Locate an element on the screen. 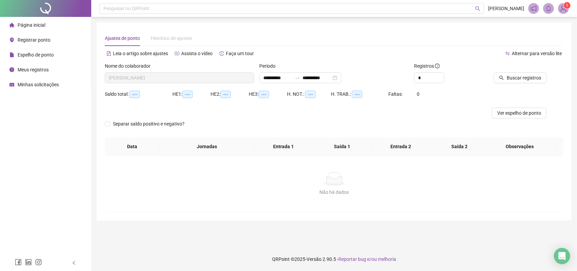 This screenshot has width=577, height=271. span: swap-right is located at coordinates (297, 78).